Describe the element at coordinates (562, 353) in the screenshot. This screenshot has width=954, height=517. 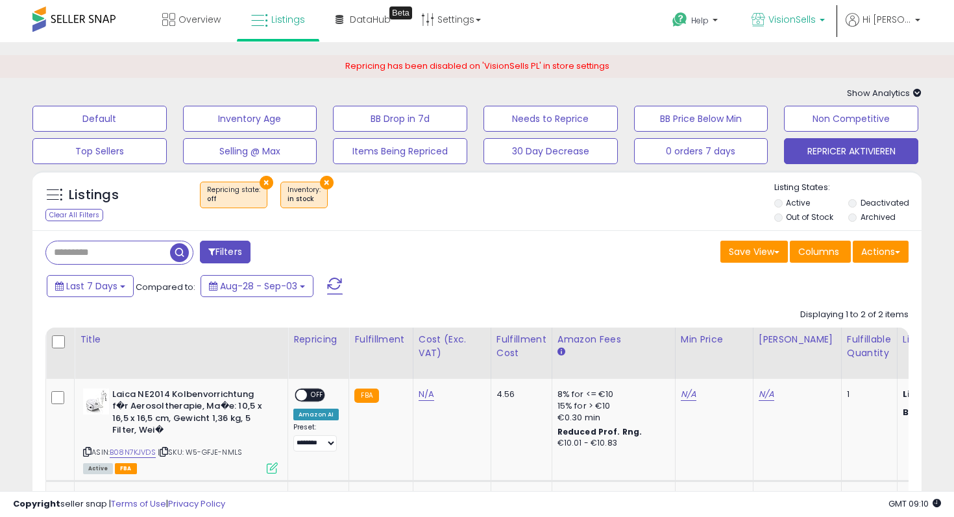
I see `small: Amazon Fees.` at that location.